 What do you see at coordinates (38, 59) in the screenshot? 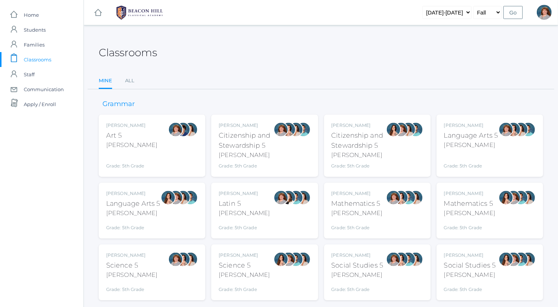
I see `span: Classrooms` at bounding box center [38, 59].